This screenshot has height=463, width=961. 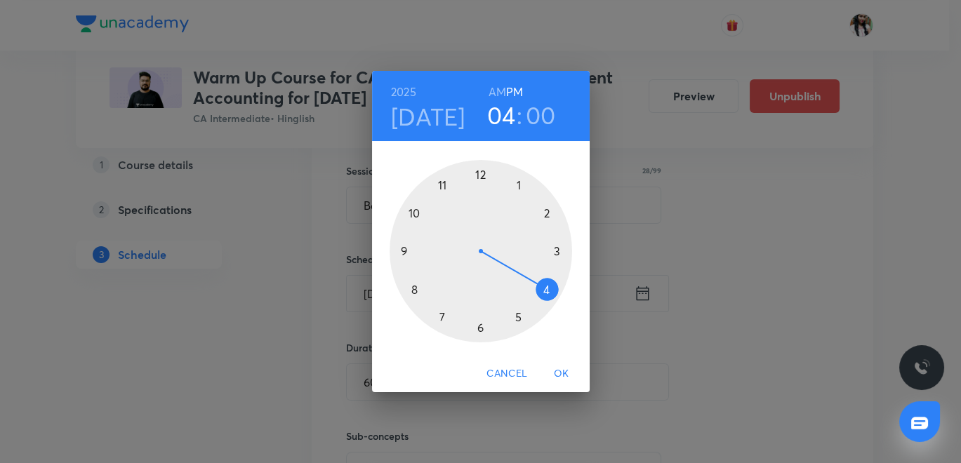 What do you see at coordinates (497, 92) in the screenshot?
I see `button: AM` at bounding box center [497, 92].